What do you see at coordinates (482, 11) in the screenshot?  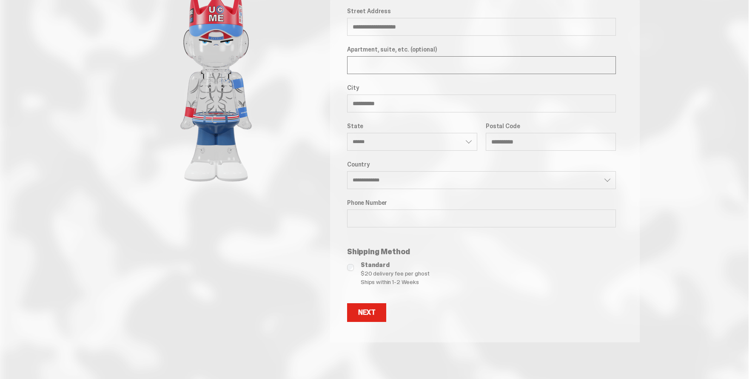 I see `label: Street Address` at bounding box center [482, 11].